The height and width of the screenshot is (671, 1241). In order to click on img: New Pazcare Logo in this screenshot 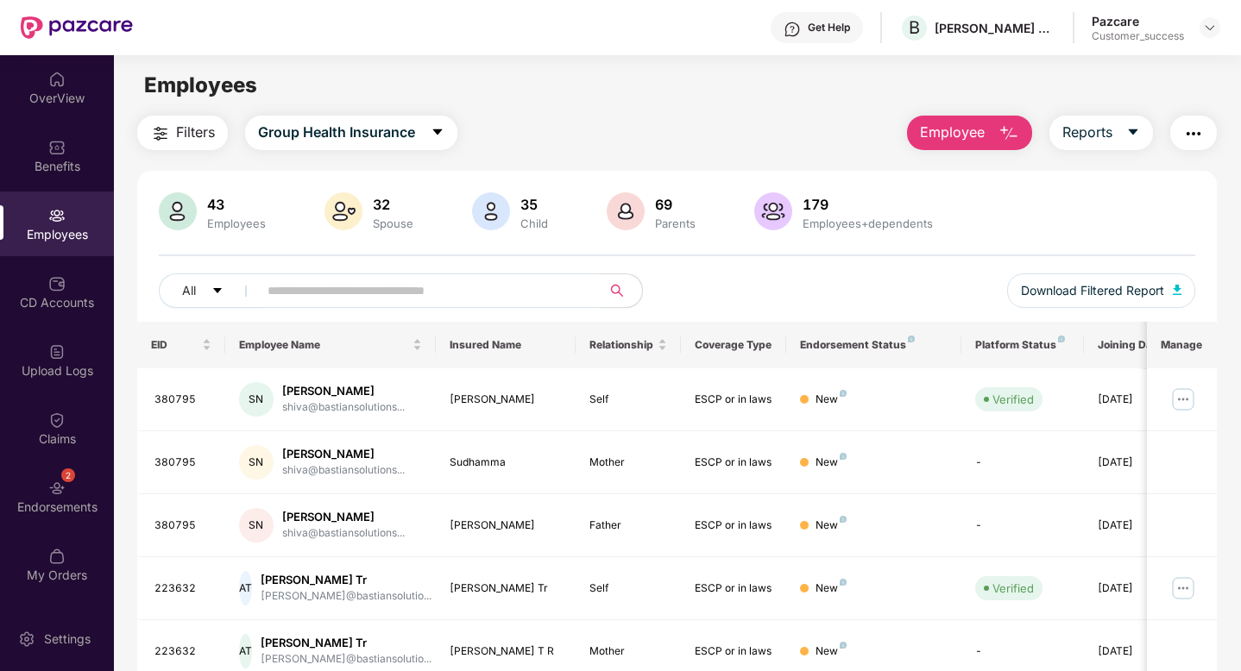, I will do `click(77, 28)`.